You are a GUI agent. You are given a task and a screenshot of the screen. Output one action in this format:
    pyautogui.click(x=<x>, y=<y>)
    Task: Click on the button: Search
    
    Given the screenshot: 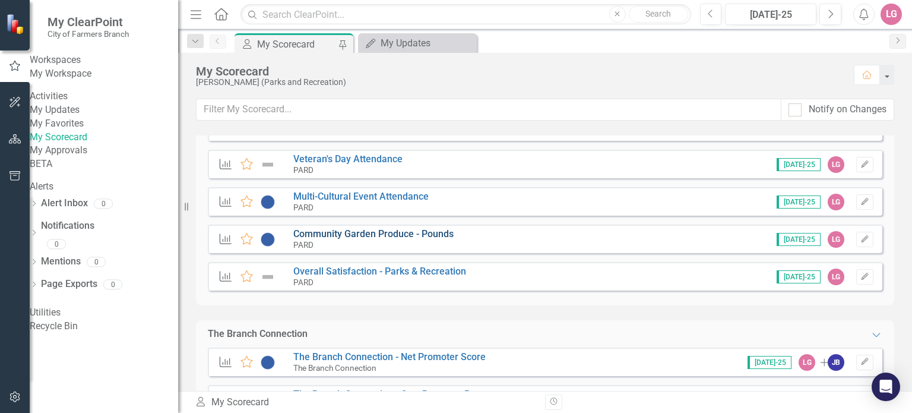 What is the action you would take?
    pyautogui.click(x=658, y=14)
    